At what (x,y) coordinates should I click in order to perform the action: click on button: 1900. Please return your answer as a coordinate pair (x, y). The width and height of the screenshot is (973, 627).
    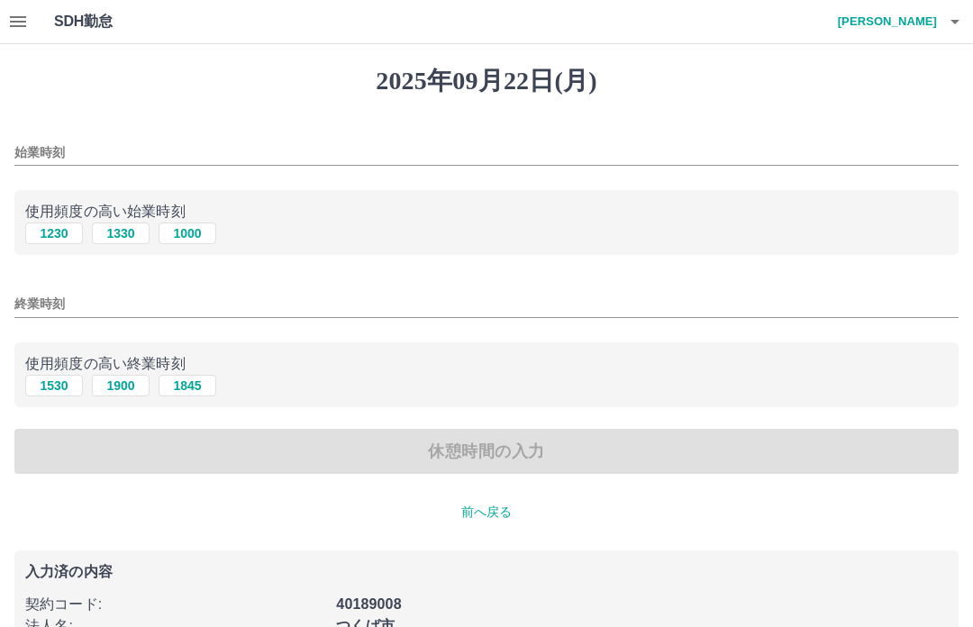
    Looking at the image, I should click on (121, 386).